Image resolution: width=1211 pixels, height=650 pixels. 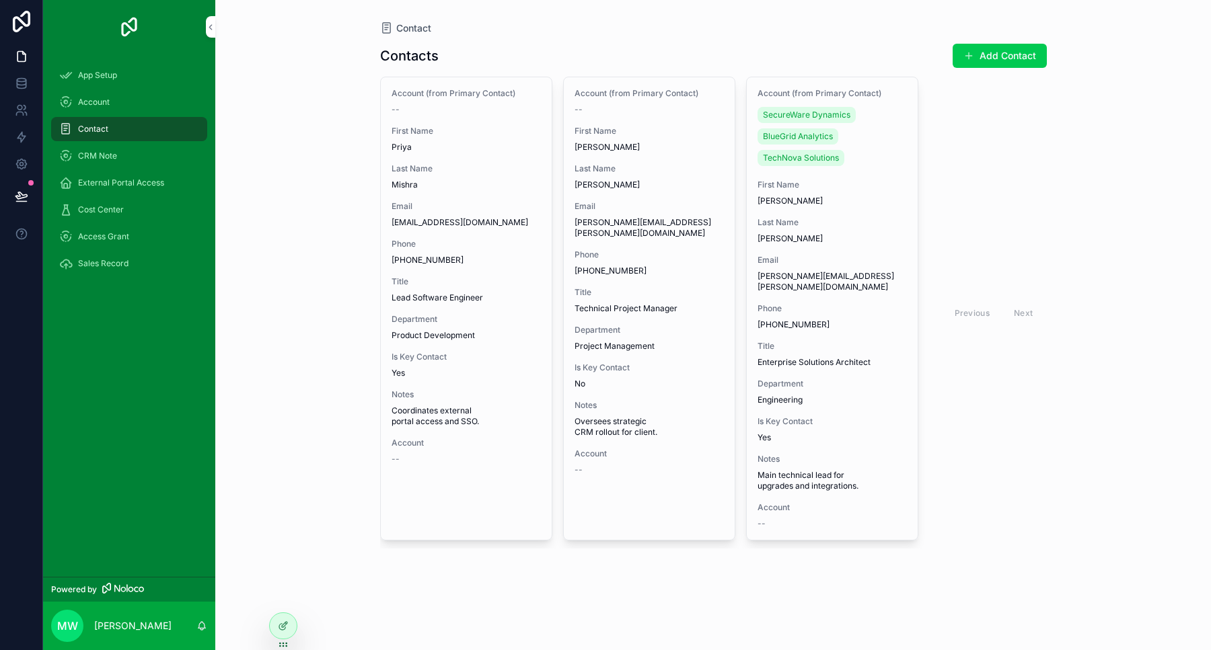 What do you see at coordinates (649, 346) in the screenshot?
I see `span: Project Management` at bounding box center [649, 346].